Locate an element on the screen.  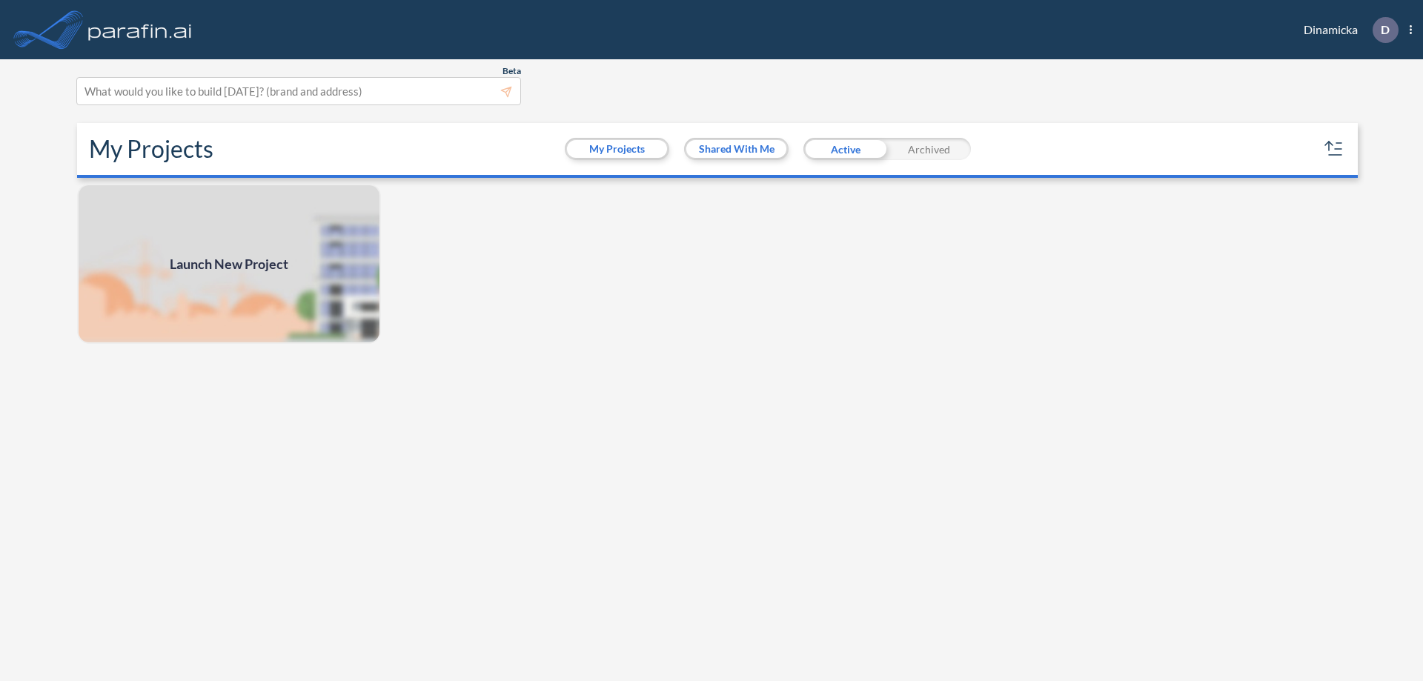
div: Dinamicka is located at coordinates (1347, 30).